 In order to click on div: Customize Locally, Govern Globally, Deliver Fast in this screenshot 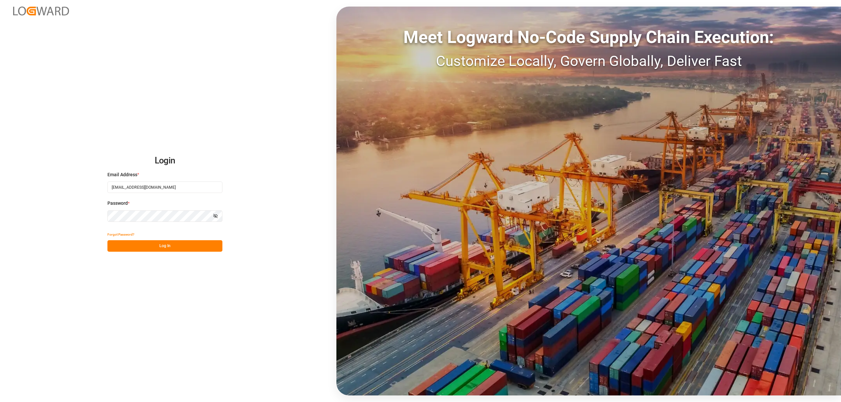, I will do `click(588, 61)`.